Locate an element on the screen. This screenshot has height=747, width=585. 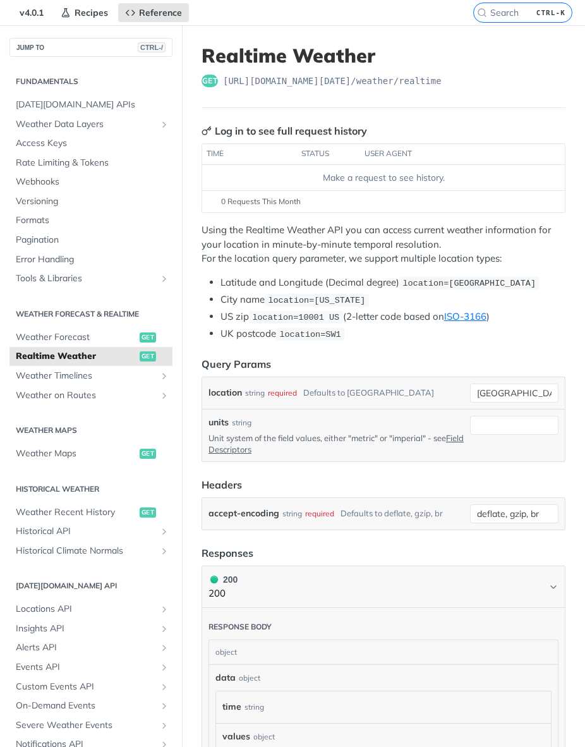
a: Locations APIShow subpages for Locations API is located at coordinates (91, 609).